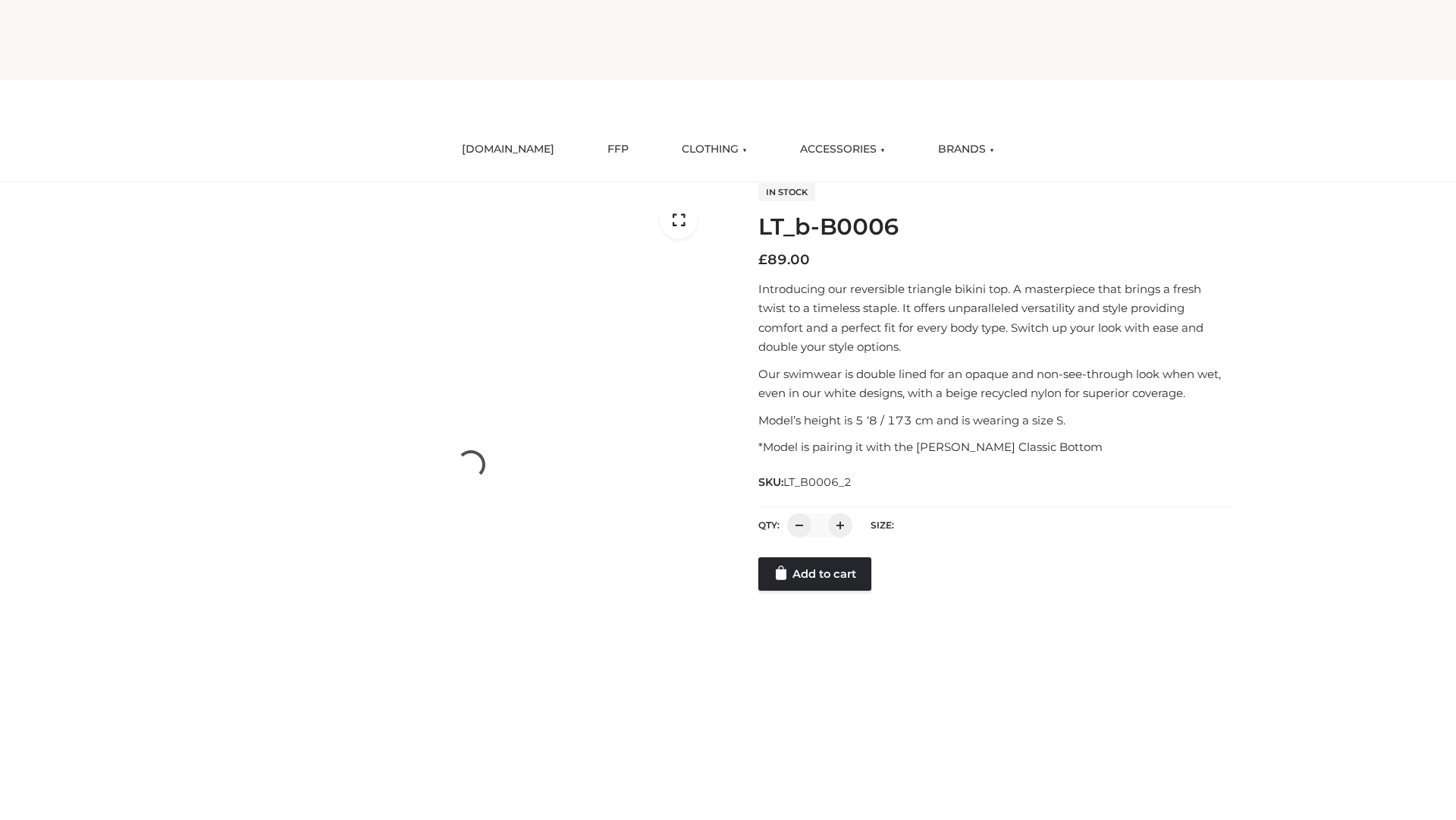 This screenshot has width=1456, height=820. Describe the element at coordinates (769, 524) in the screenshot. I see `label: QTY:` at that location.